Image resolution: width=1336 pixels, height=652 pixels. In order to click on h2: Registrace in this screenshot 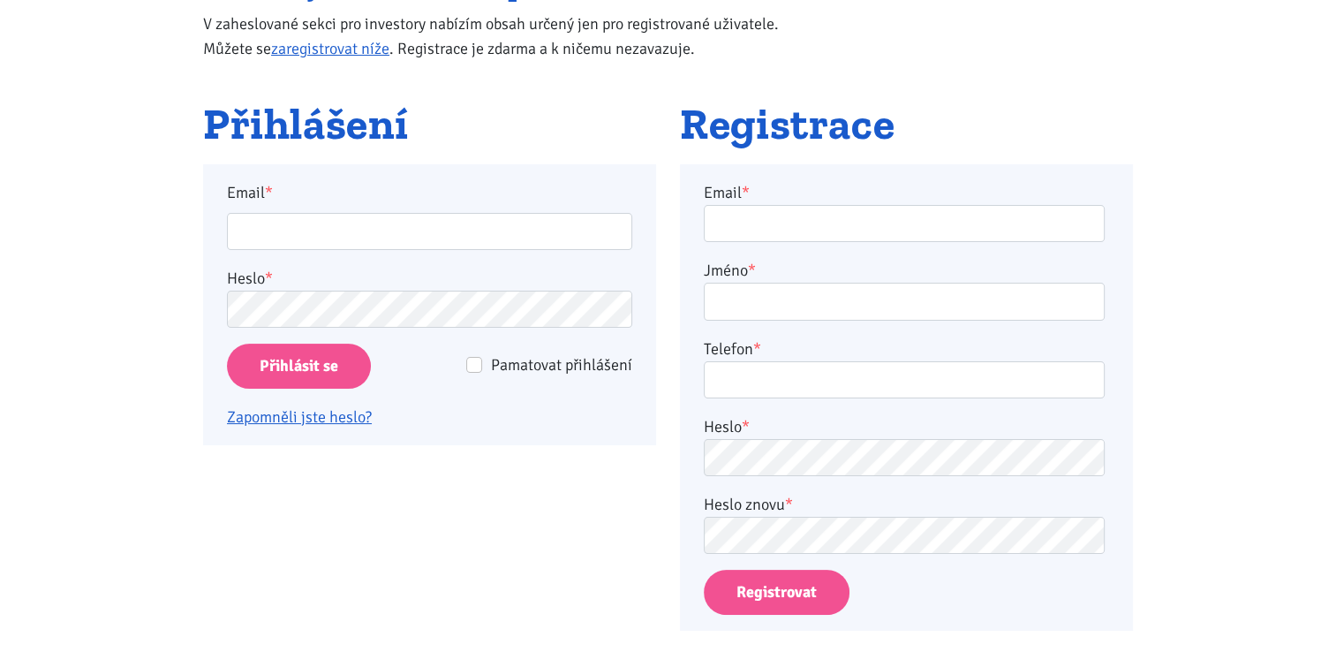, I will do `click(906, 124)`.